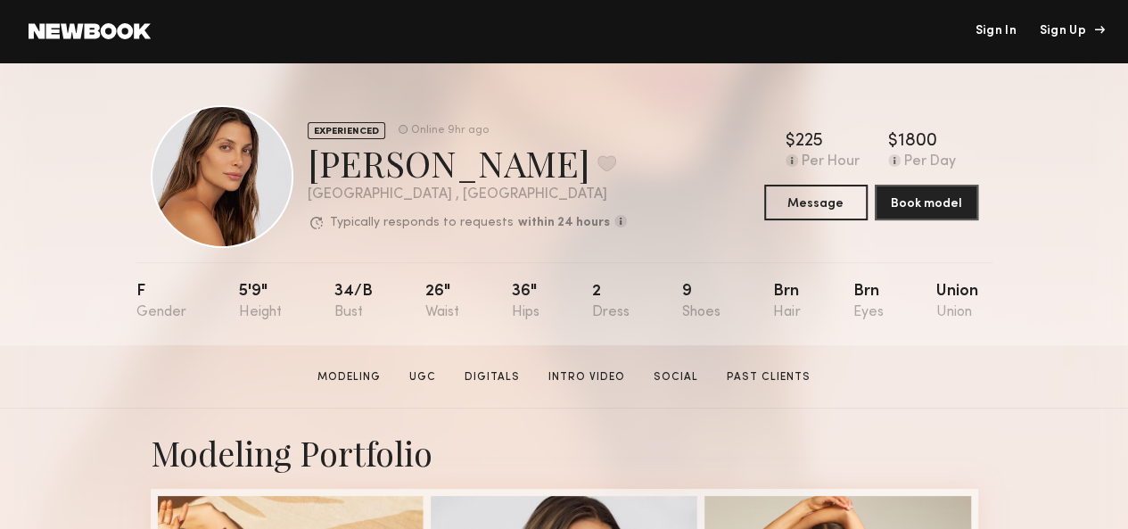  I want to click on button: Book model, so click(926, 202).